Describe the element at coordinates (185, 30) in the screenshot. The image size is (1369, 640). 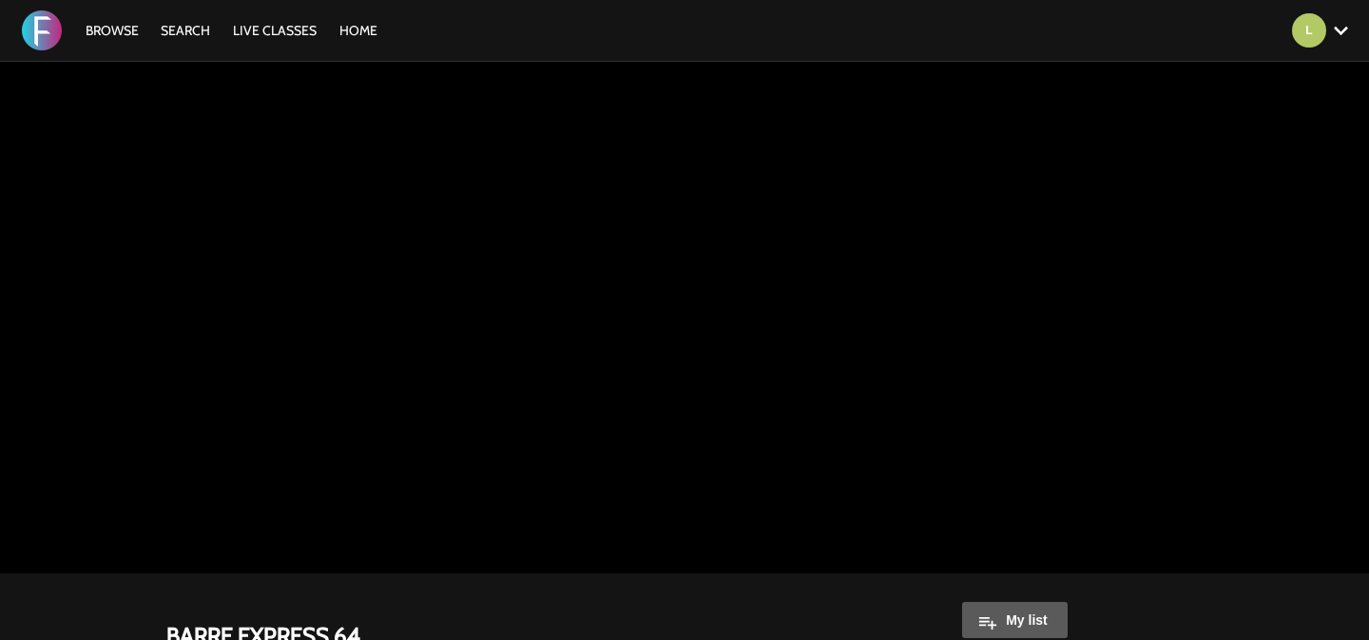
I see `a: Search` at that location.